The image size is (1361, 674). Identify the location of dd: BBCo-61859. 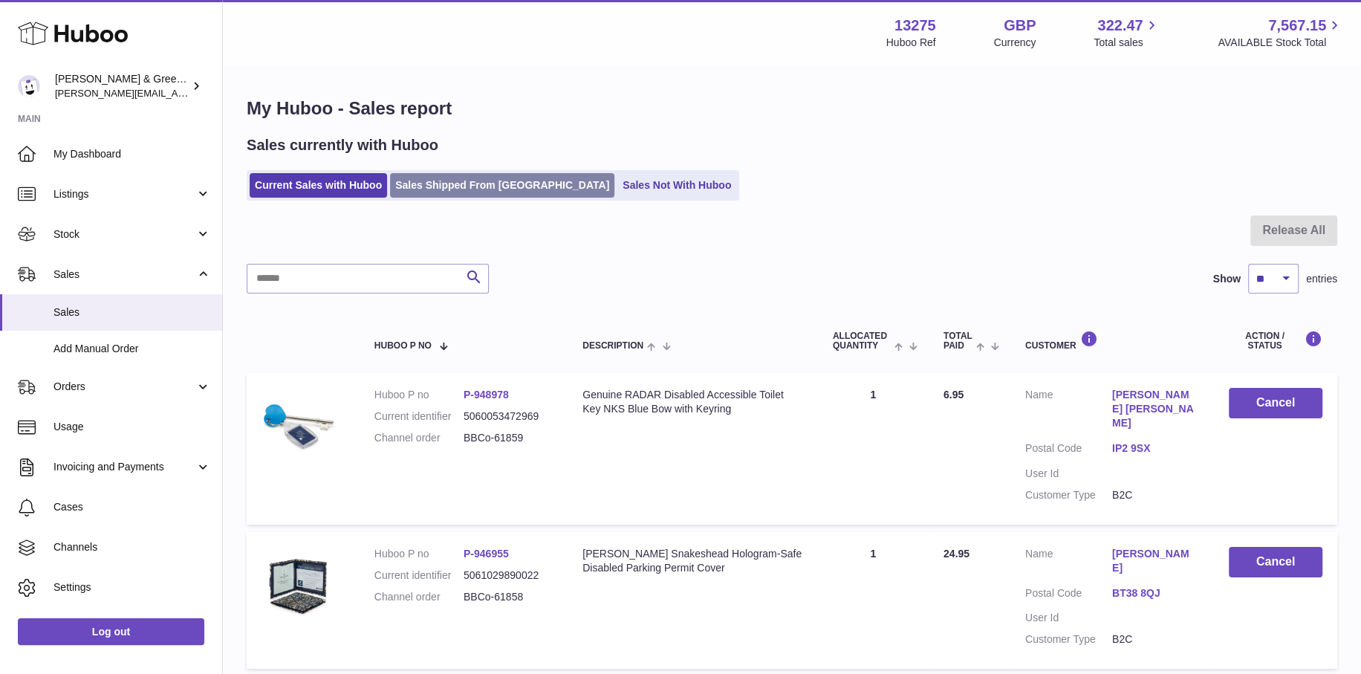
(508, 437).